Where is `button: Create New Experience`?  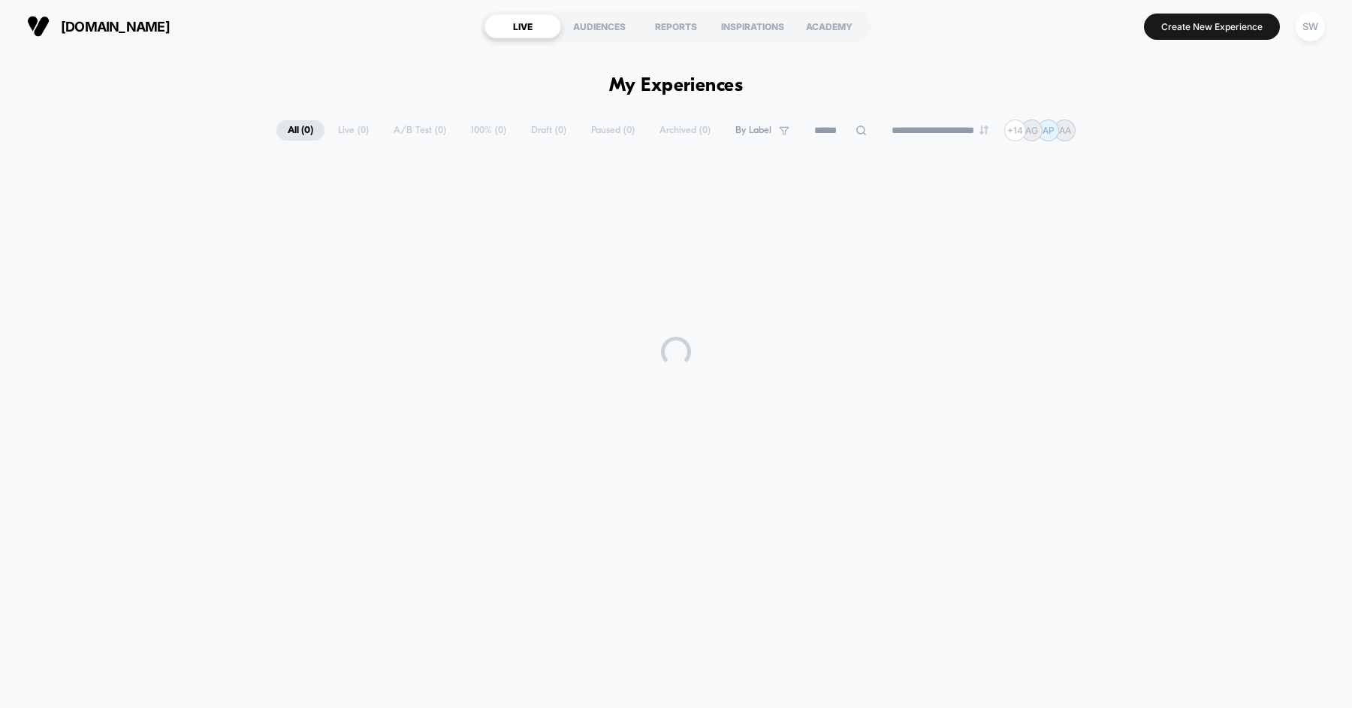 button: Create New Experience is located at coordinates (1212, 26).